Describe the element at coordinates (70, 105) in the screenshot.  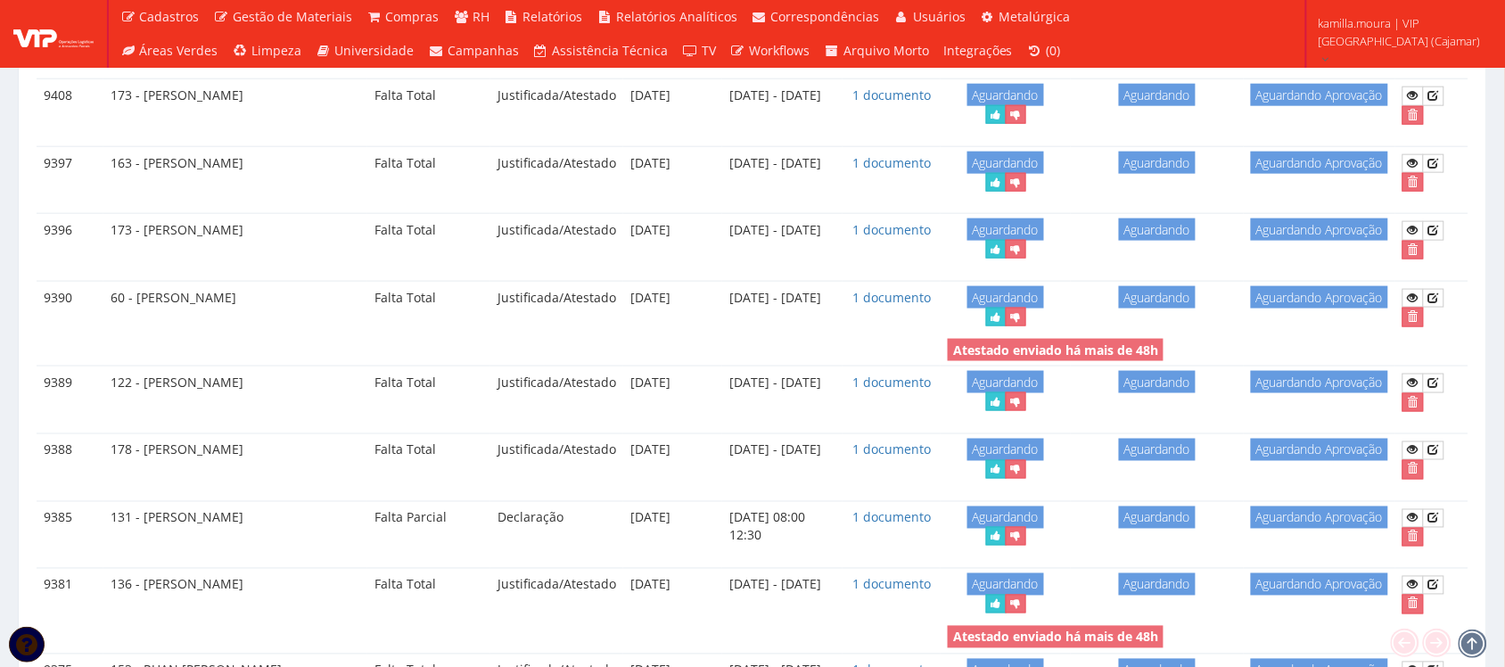
I see `td: 9408` at that location.